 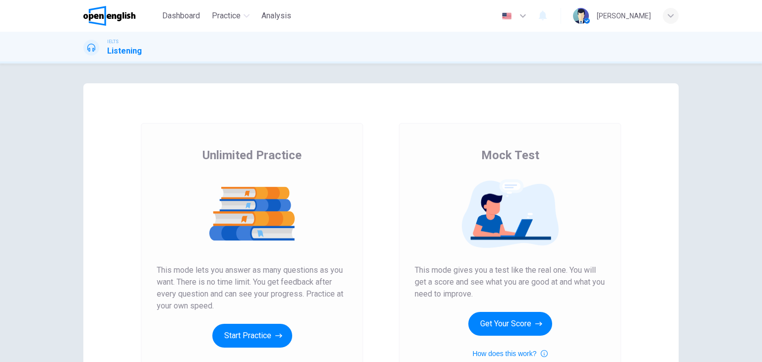 I want to click on h1: Listening, so click(x=125, y=51).